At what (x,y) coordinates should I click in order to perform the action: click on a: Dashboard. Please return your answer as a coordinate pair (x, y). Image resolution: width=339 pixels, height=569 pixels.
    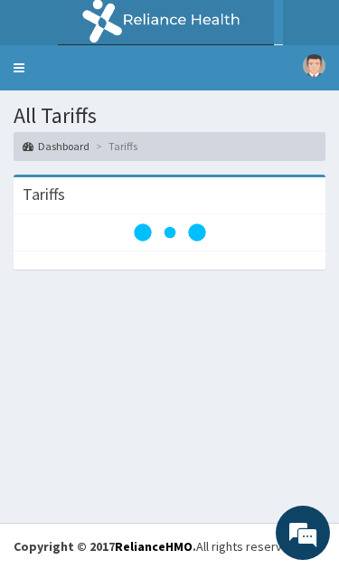
    Looking at the image, I should click on (56, 146).